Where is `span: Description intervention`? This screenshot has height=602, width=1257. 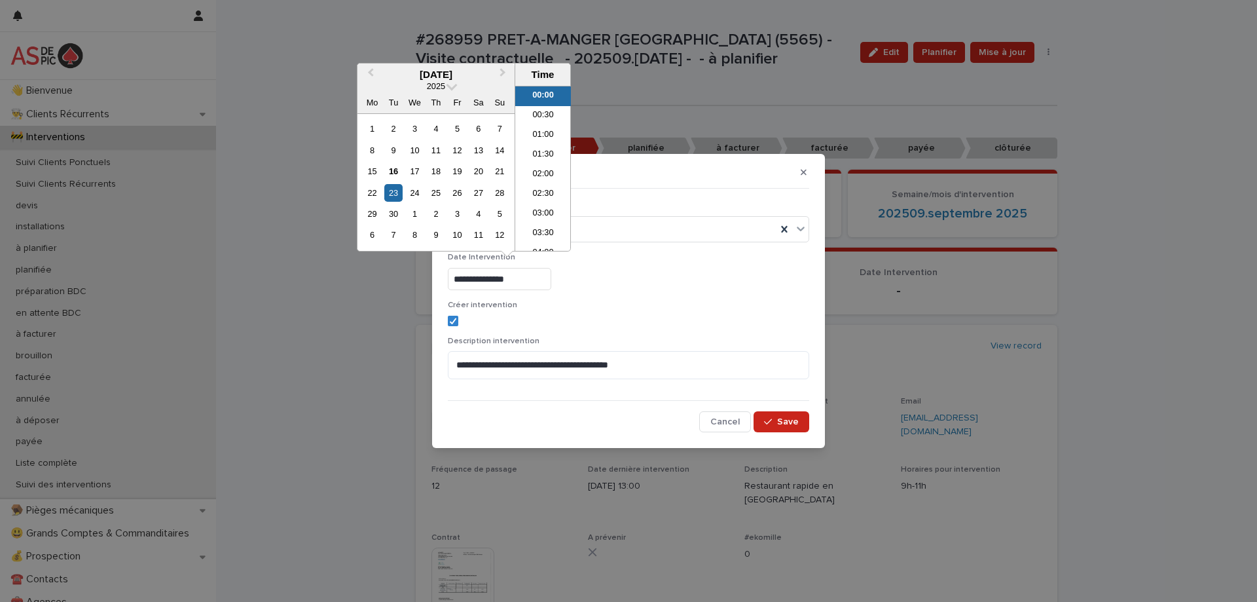 span: Description intervention is located at coordinates (494, 341).